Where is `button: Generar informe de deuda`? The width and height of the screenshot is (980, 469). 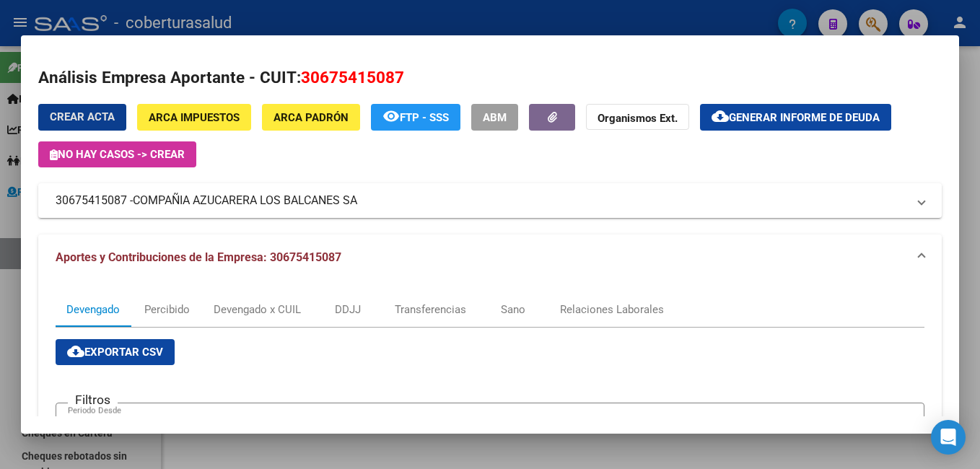 button: Generar informe de deuda is located at coordinates (795, 117).